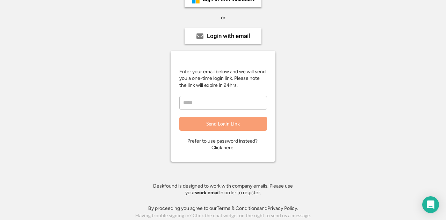 The height and width of the screenshot is (220, 446). What do you see at coordinates (430, 205) in the screenshot?
I see `div: Open Intercom Messenger` at bounding box center [430, 205].